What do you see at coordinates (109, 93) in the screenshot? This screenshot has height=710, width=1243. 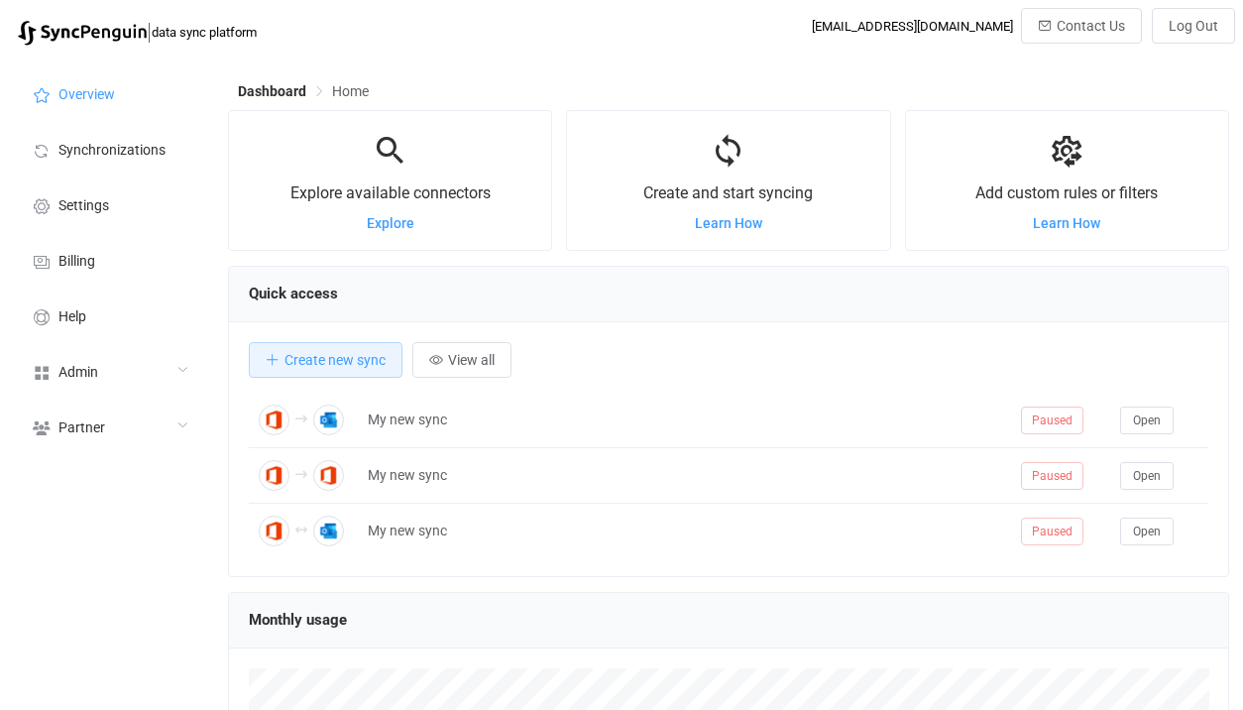 I see `a: Overview` at bounding box center [109, 93].